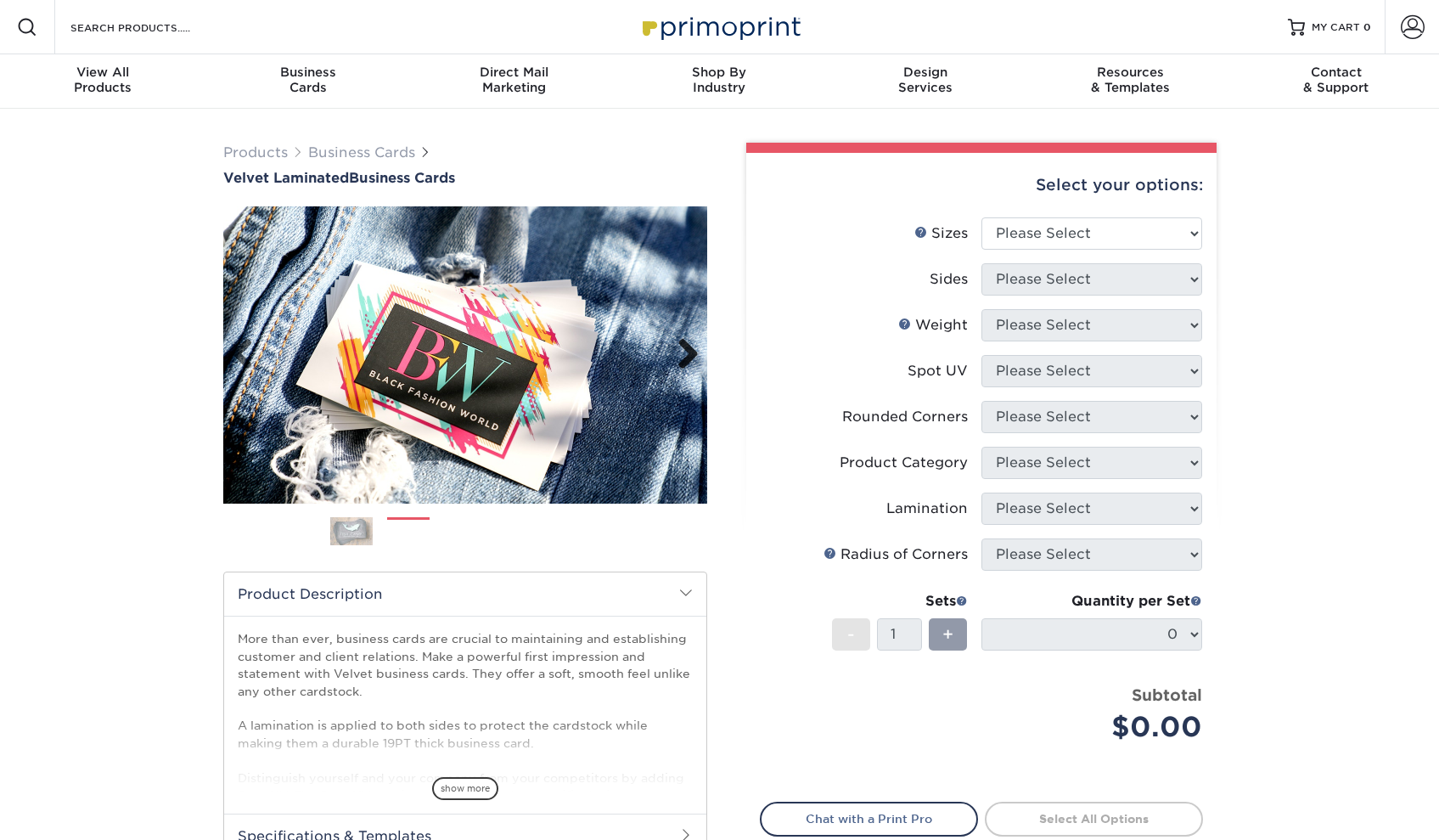 The height and width of the screenshot is (840, 1439). Describe the element at coordinates (352, 531) in the screenshot. I see `img: Business Cards 01` at that location.